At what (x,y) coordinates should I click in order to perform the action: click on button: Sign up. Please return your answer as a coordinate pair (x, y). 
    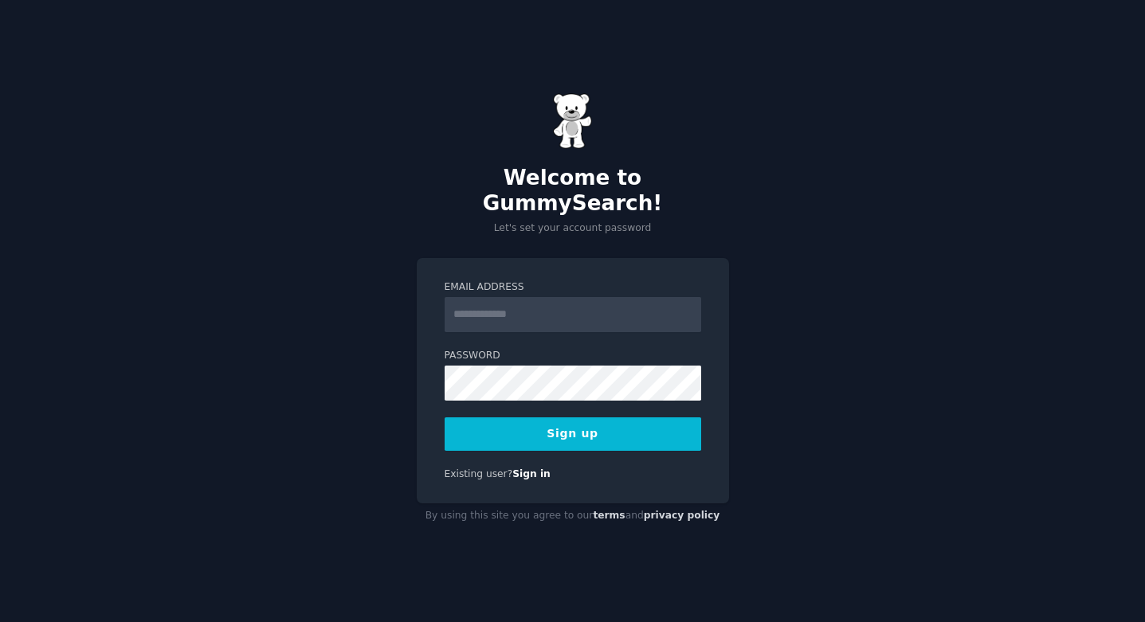
    Looking at the image, I should click on (573, 434).